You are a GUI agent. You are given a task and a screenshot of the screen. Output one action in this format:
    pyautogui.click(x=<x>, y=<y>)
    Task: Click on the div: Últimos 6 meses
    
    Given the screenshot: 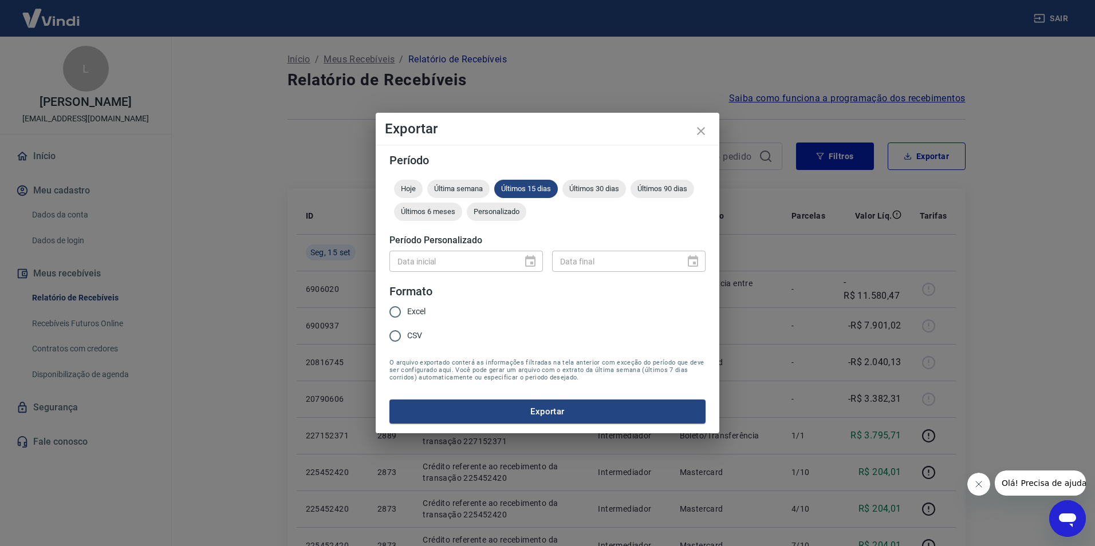 What is the action you would take?
    pyautogui.click(x=428, y=212)
    